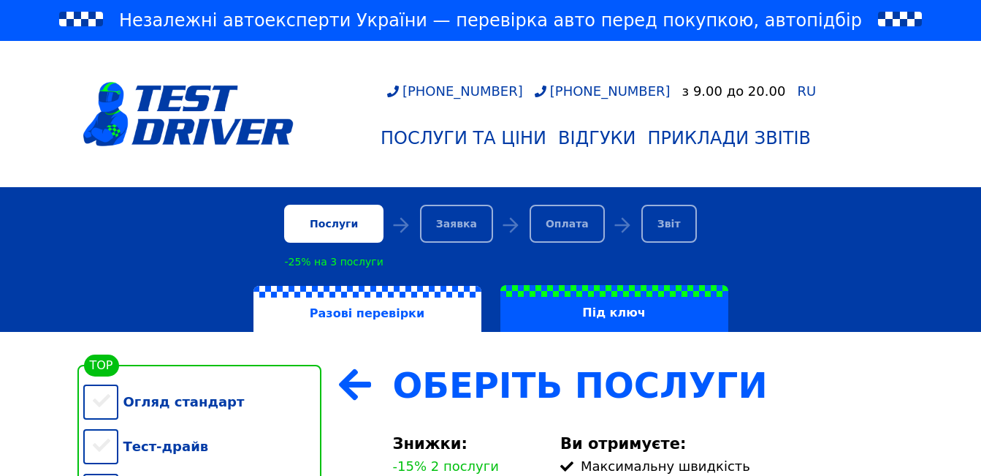 The width and height of the screenshot is (981, 476). What do you see at coordinates (729, 138) in the screenshot?
I see `div: Приклади звітів` at bounding box center [729, 138].